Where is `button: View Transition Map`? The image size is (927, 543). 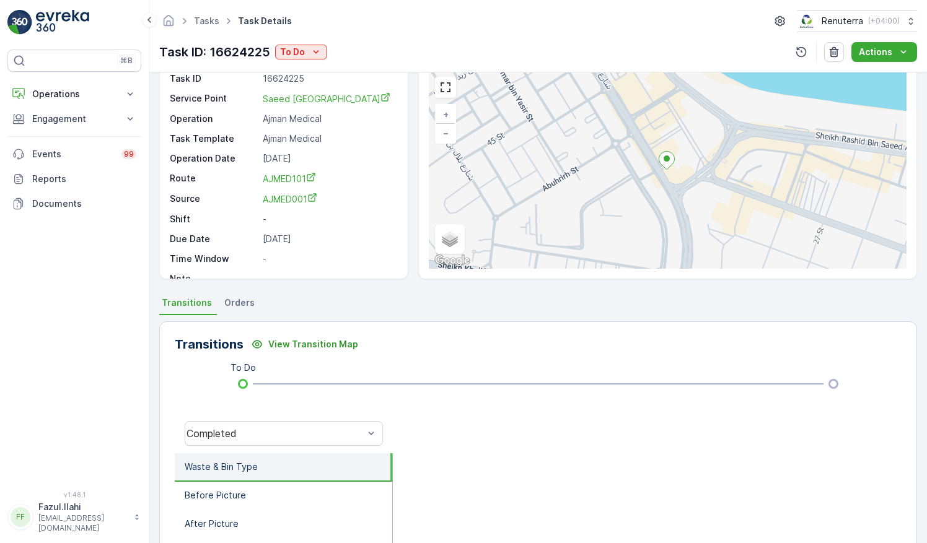
button: View Transition Map is located at coordinates (304, 344).